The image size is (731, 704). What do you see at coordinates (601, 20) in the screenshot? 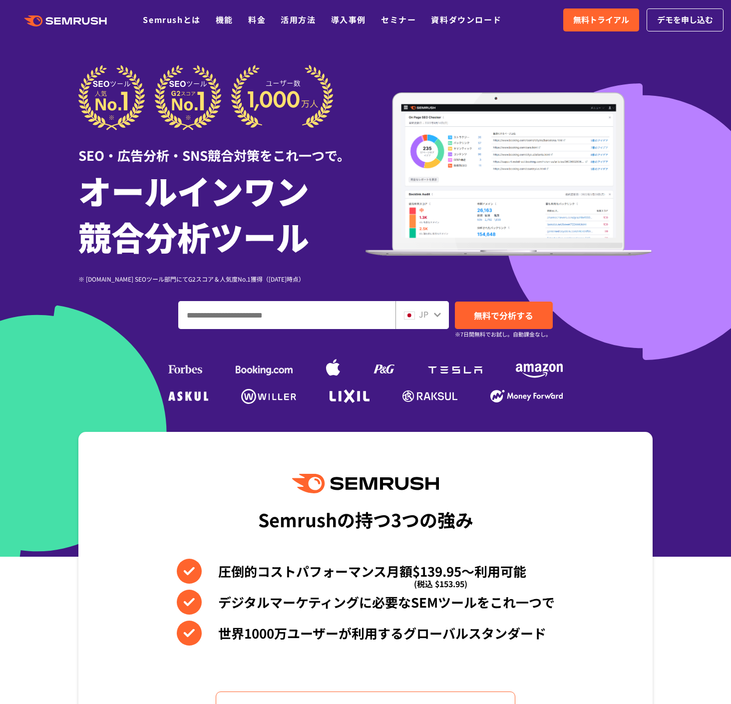
I see `a: 無料トライアル` at bounding box center [601, 20].